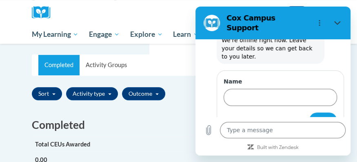  I want to click on a: Cox Campus, so click(44, 12).